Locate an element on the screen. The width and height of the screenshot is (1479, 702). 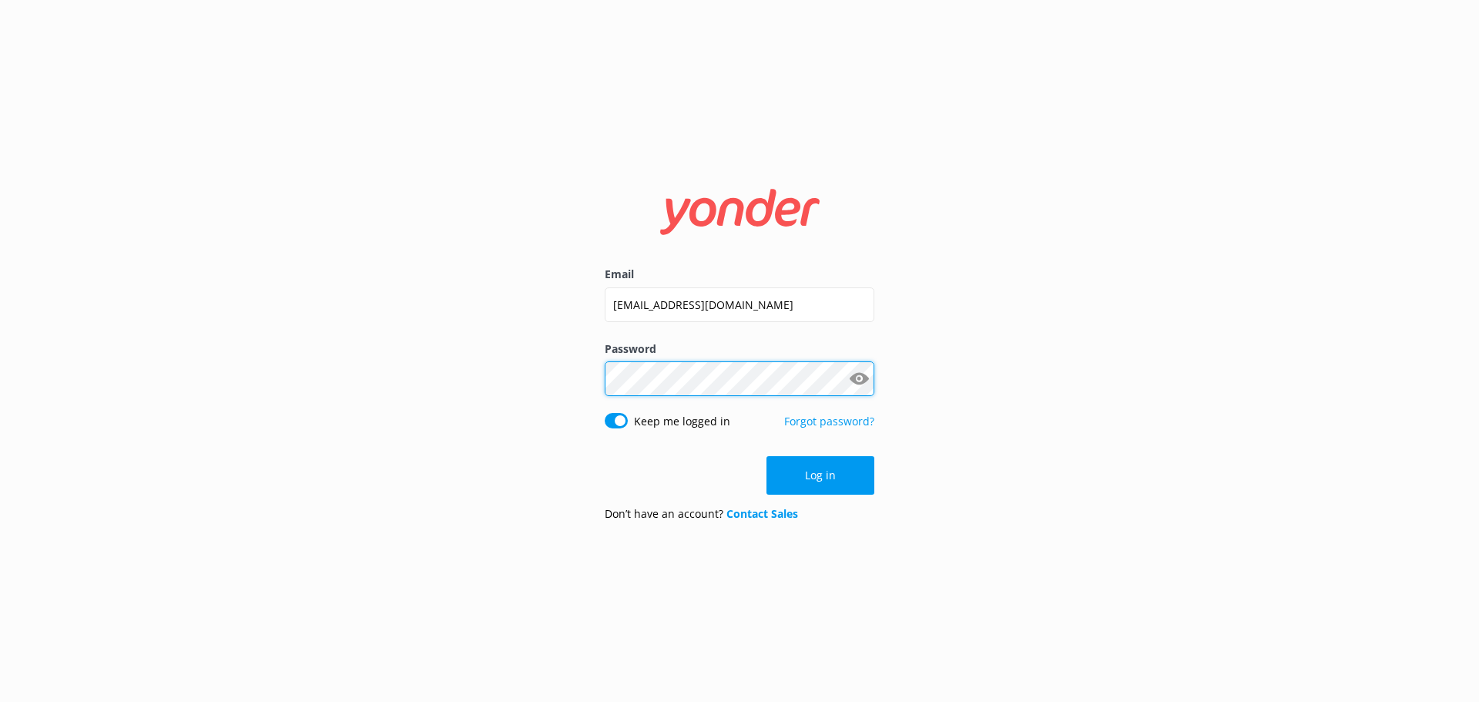
label: Keep me logged in is located at coordinates (682, 421).